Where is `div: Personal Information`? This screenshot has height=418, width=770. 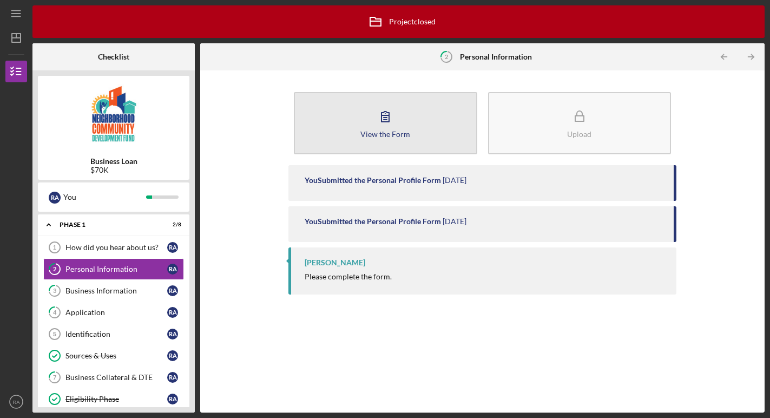
div: Personal Information is located at coordinates (116, 269).